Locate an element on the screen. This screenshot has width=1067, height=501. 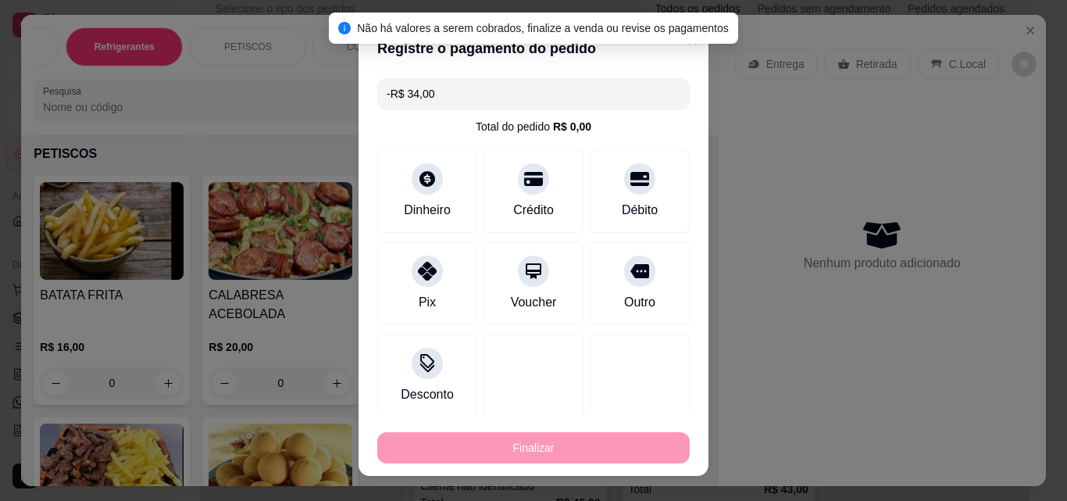
div: Voucher is located at coordinates (534, 302).